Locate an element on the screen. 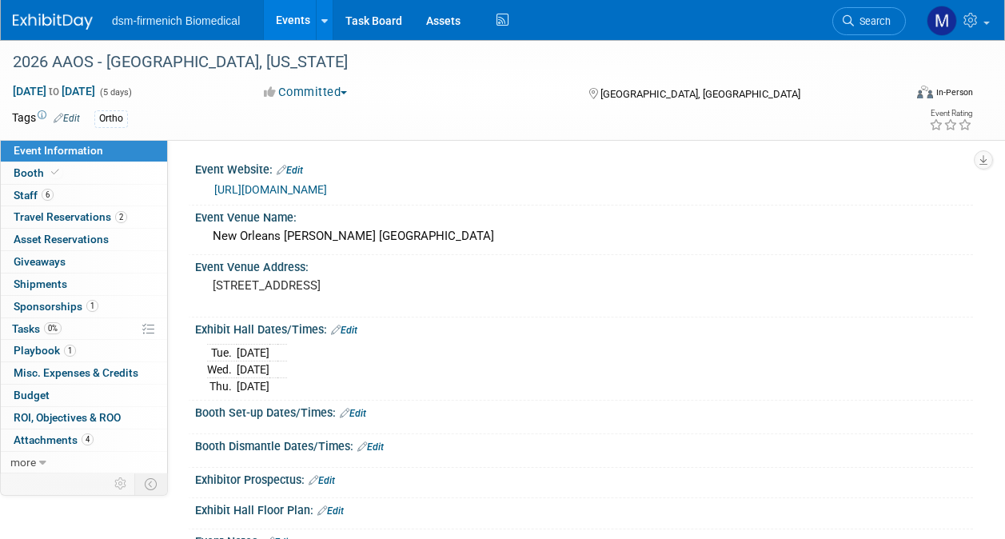 This screenshot has width=1005, height=539. a: more is located at coordinates (84, 462).